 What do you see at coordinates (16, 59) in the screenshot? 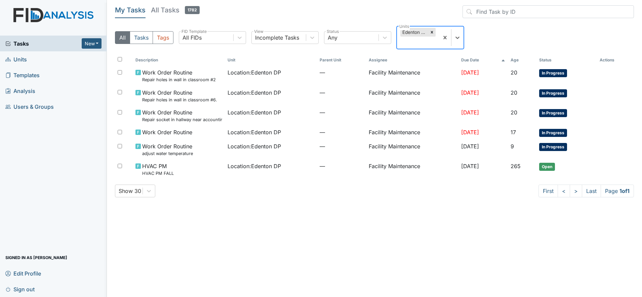
I see `span: Units` at bounding box center [16, 59].